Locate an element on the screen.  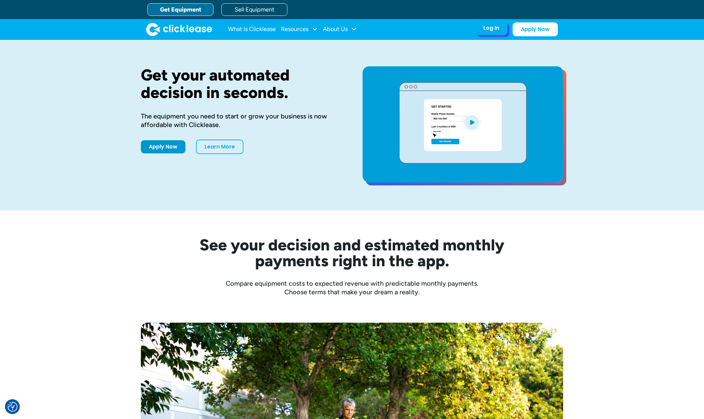
button: Consent Preferences is located at coordinates (13, 407).